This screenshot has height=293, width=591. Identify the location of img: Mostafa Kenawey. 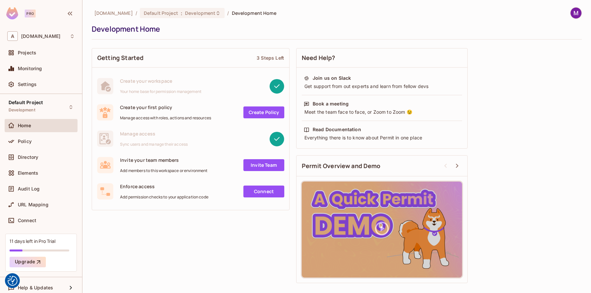
(576, 13).